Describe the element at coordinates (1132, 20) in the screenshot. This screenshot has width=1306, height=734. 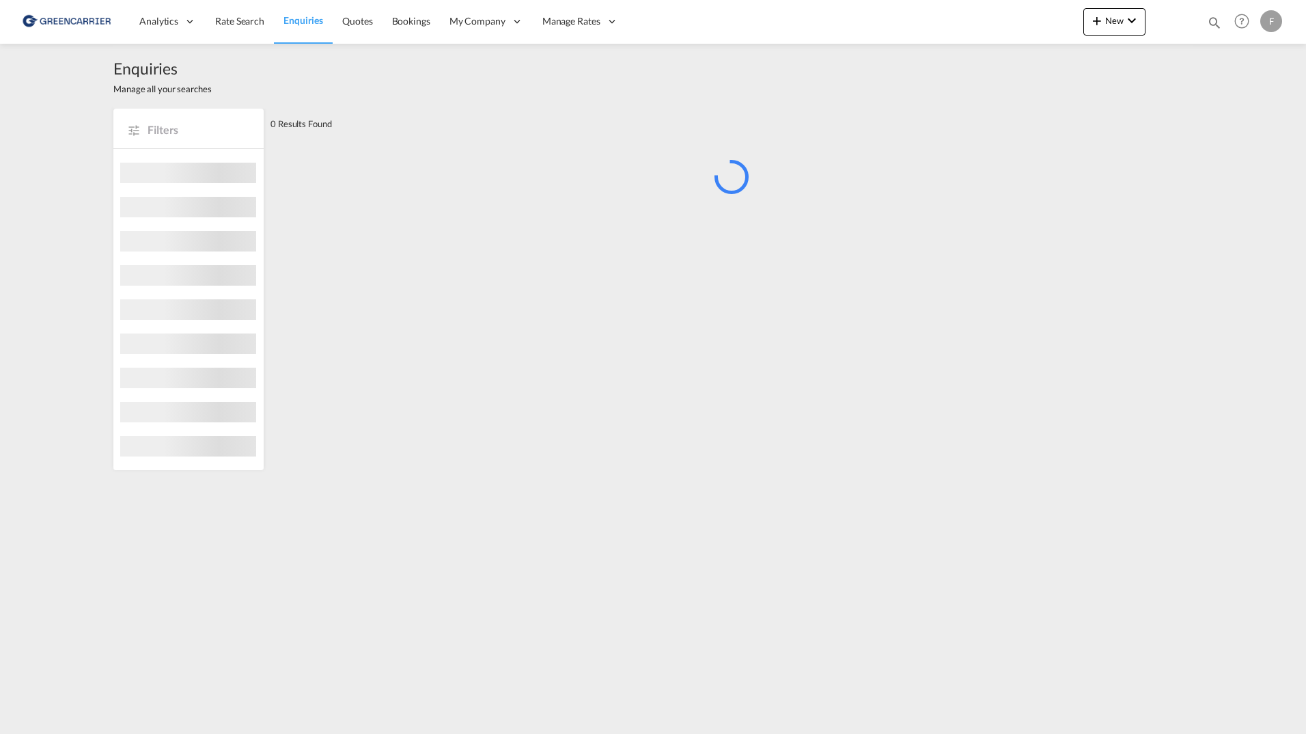
I see `md-icon: icon-chevron-down` at that location.